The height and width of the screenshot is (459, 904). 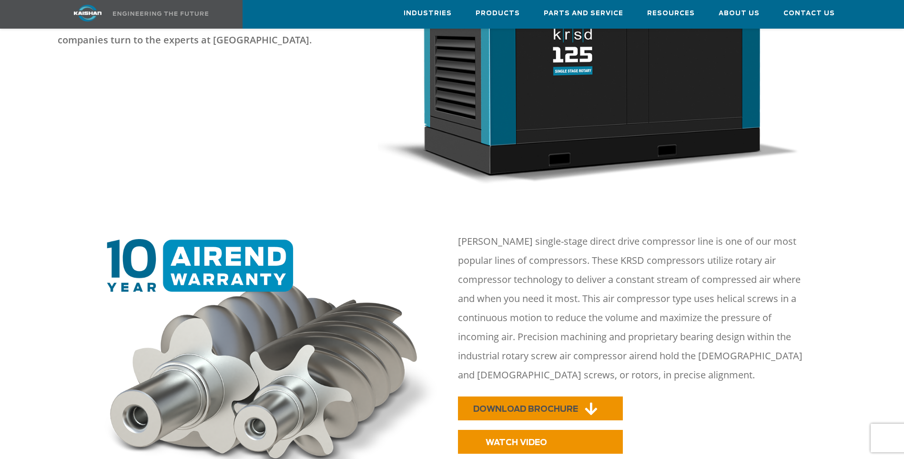 What do you see at coordinates (540, 441) in the screenshot?
I see `a: WATCH VIDEO` at bounding box center [540, 441].